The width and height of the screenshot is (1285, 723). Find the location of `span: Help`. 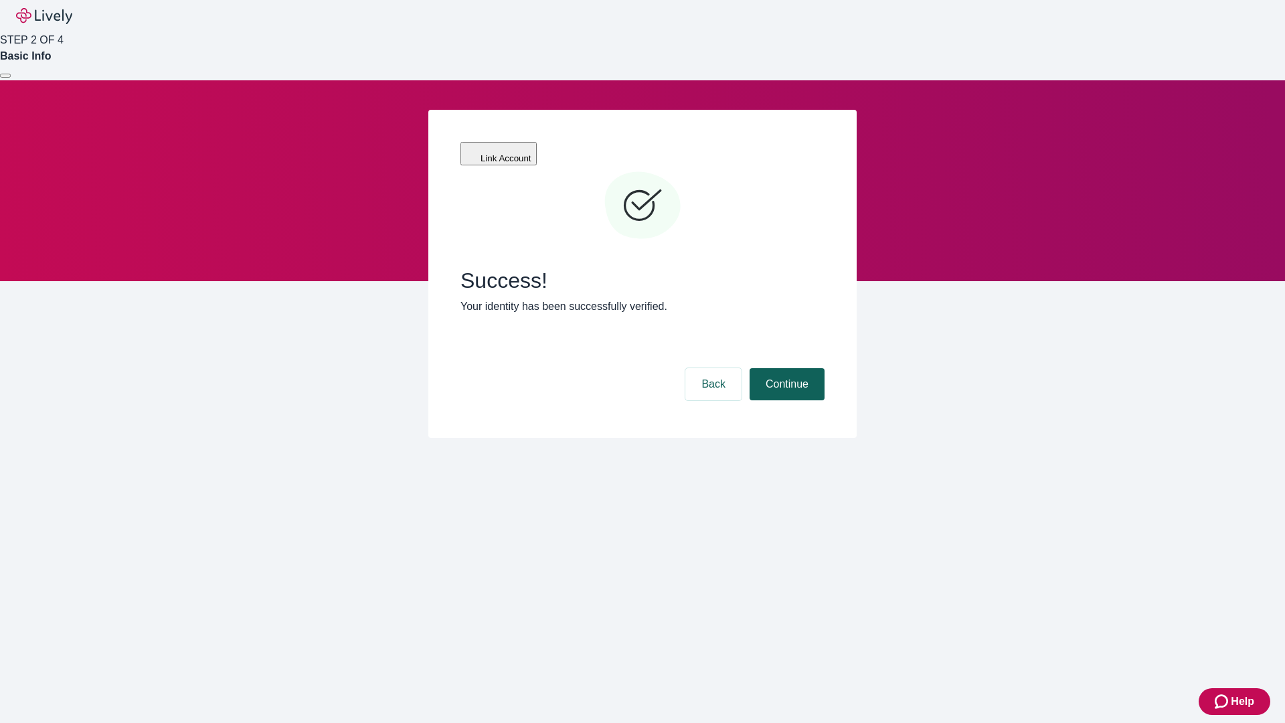

span: Help is located at coordinates (1243, 702).